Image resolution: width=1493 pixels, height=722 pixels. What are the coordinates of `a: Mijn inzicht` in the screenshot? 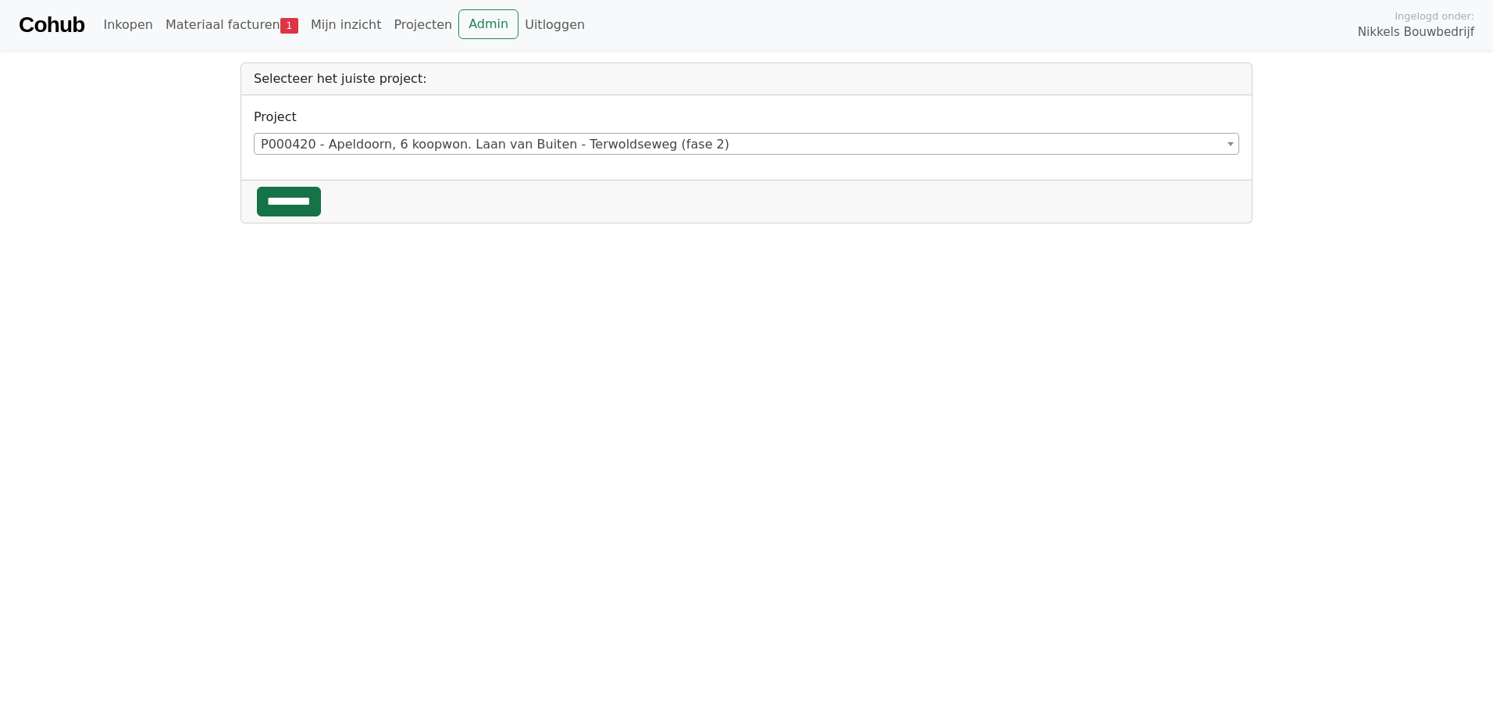 It's located at (346, 25).